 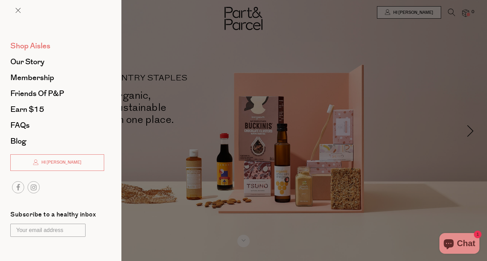 What do you see at coordinates (27, 109) in the screenshot?
I see `span: Earn $15` at bounding box center [27, 109].